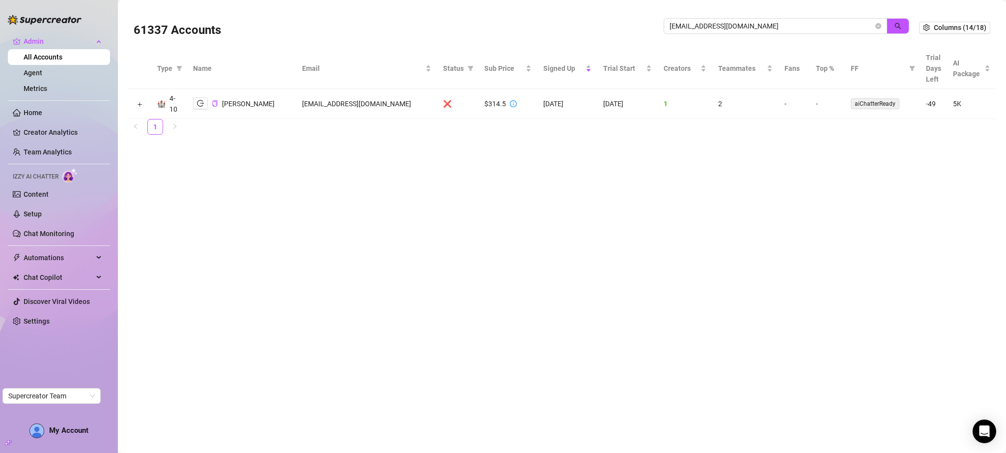 The image size is (1006, 453). I want to click on span: Email, so click(363, 68).